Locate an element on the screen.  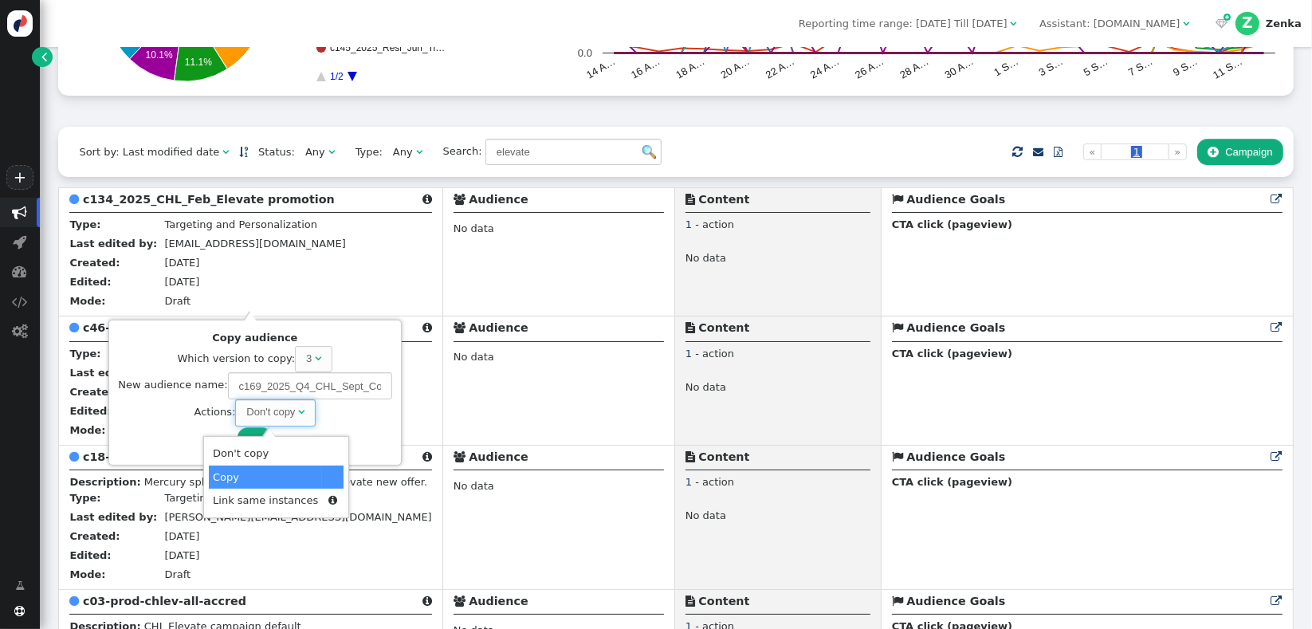
span: Search: is located at coordinates (458, 151).